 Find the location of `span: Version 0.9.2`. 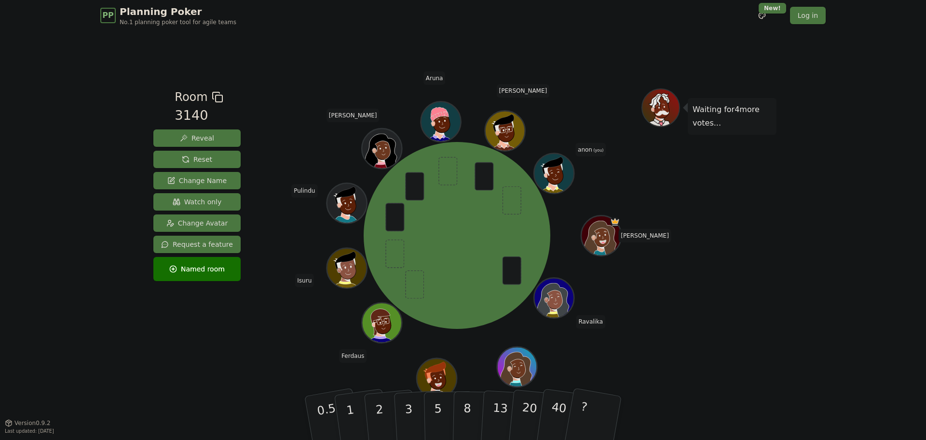

span: Version 0.9.2 is located at coordinates (32, 423).